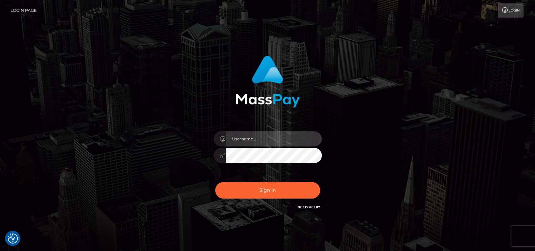 The image size is (535, 251). I want to click on button: Consent Preferences, so click(13, 238).